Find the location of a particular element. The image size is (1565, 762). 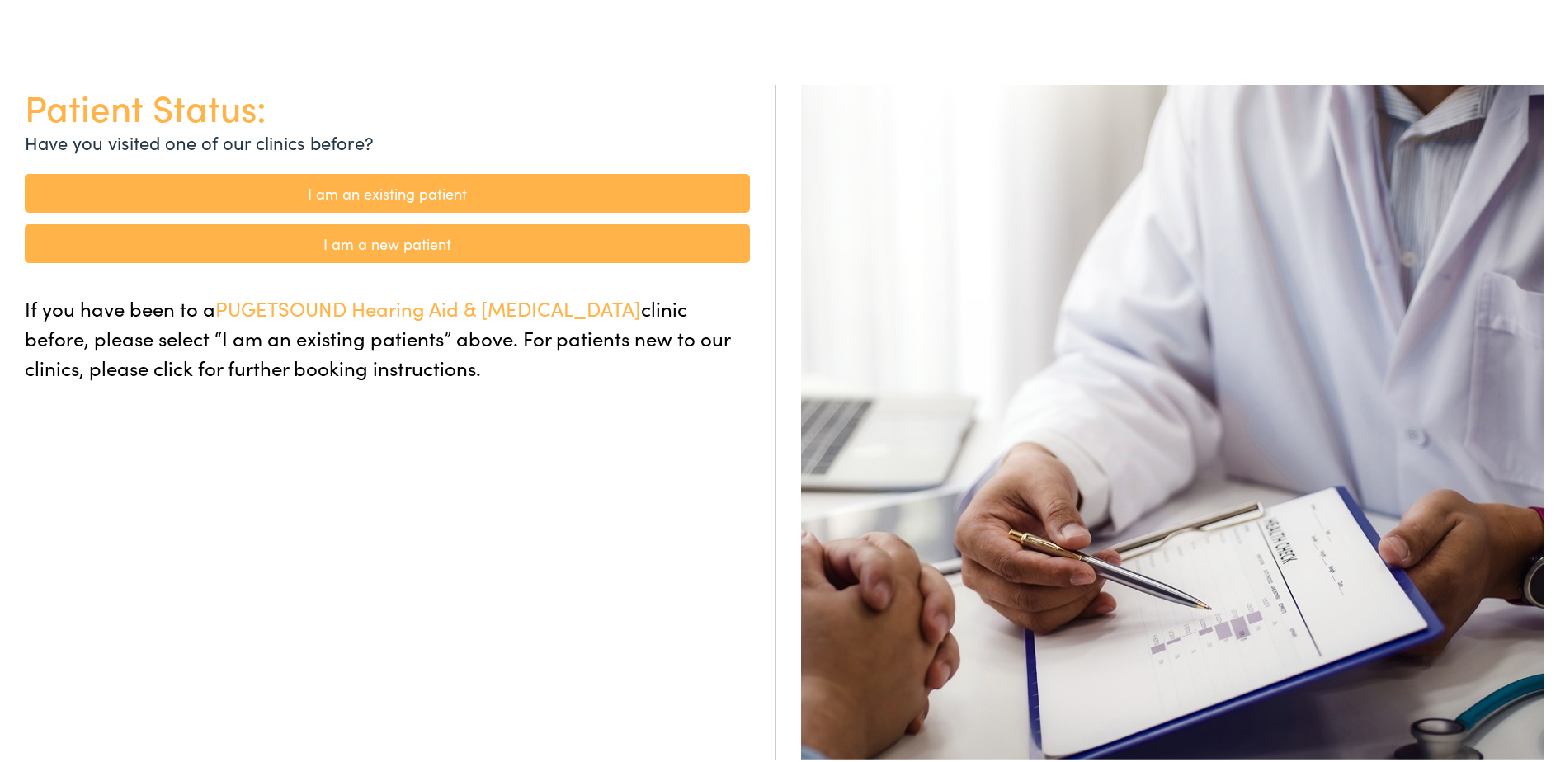

p: Have you visited one of our clinics before? is located at coordinates (387, 139).